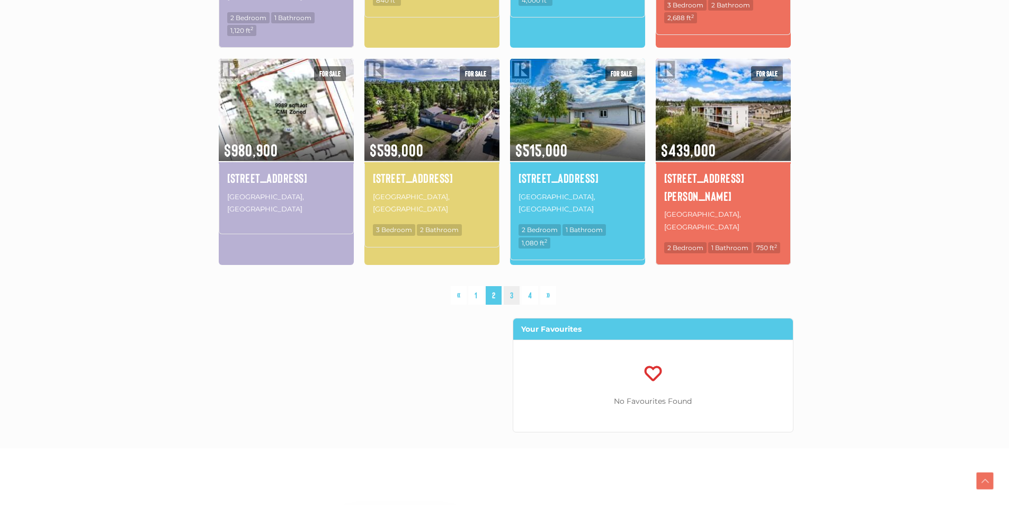  What do you see at coordinates (551, 329) in the screenshot?
I see `strong: Your Favourites` at bounding box center [551, 329].